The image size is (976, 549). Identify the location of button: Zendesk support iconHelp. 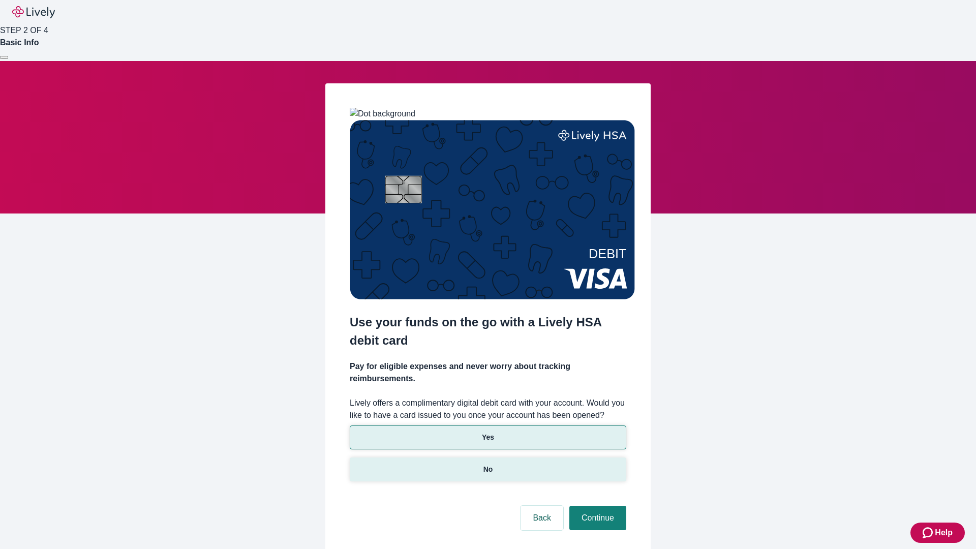
(938, 533).